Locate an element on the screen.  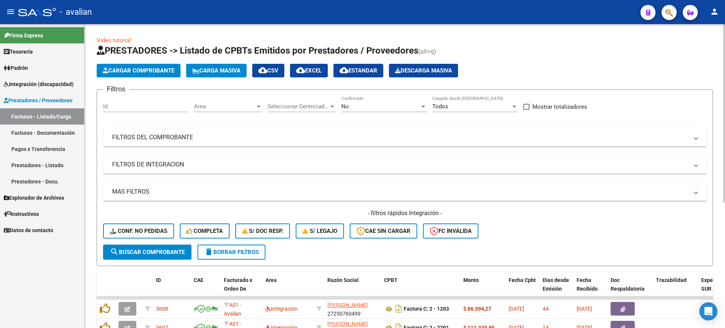
mat-panel-title: FILTROS DEL COMPROBANTE is located at coordinates (400, 137).